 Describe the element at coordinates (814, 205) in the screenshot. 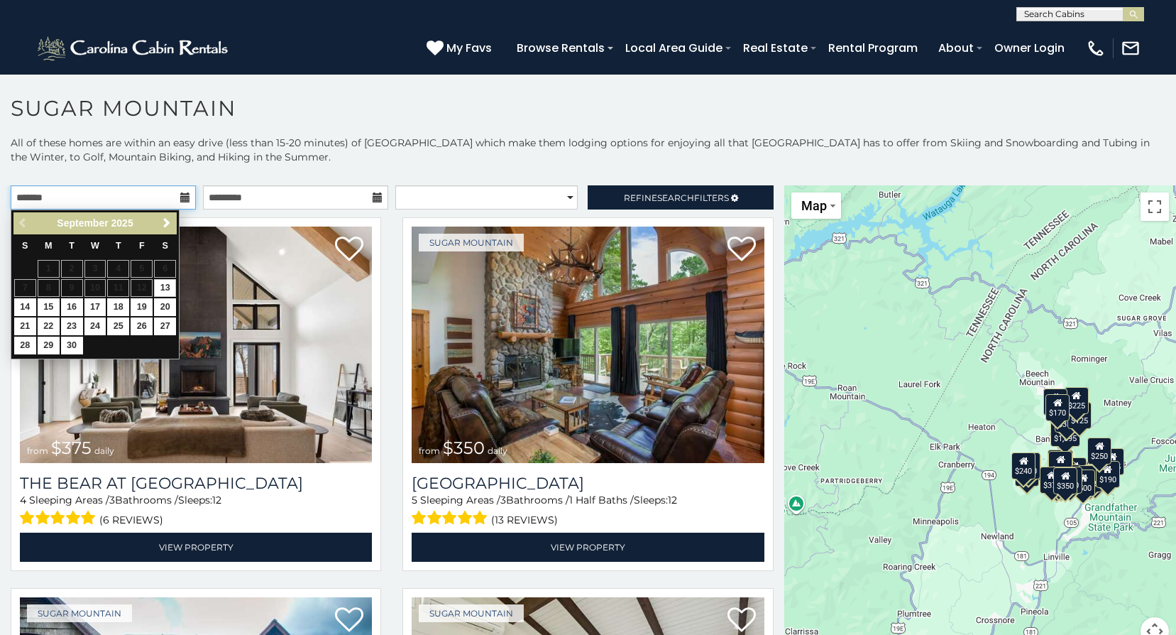

I see `span: Map` at that location.